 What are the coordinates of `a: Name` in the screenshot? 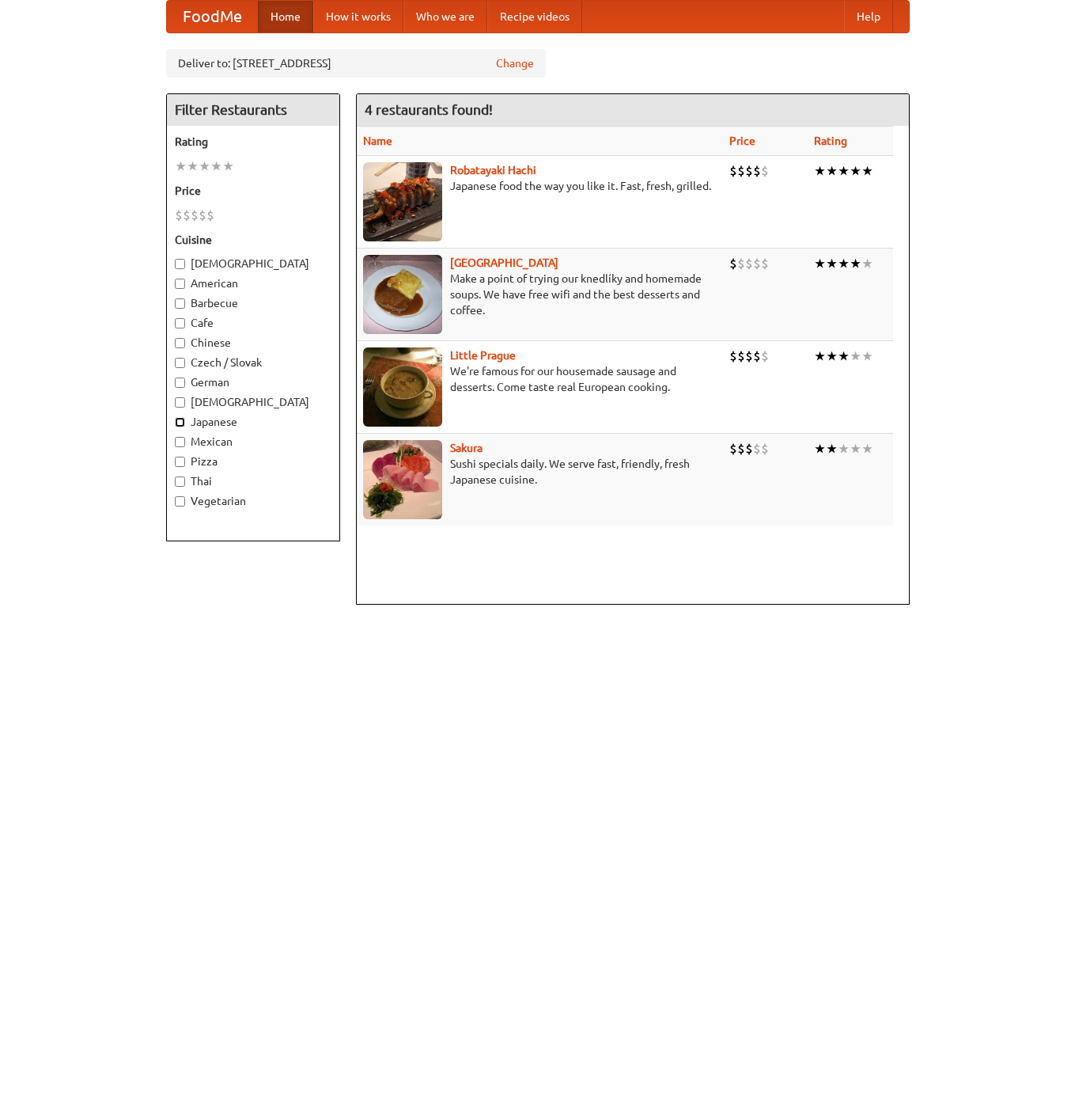 It's located at (377, 141).